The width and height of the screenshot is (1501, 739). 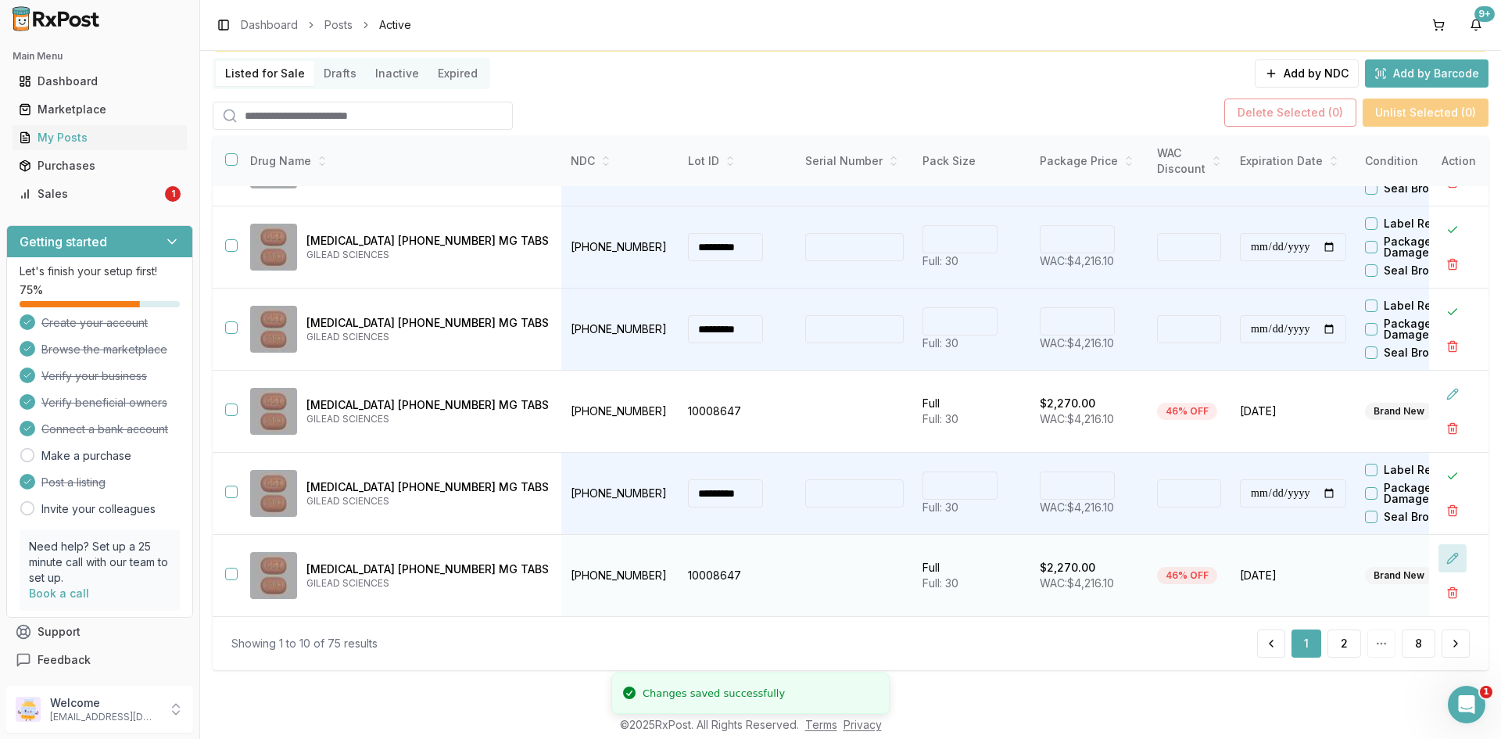 What do you see at coordinates (1476, 25) in the screenshot?
I see `button: 9+` at bounding box center [1476, 25].